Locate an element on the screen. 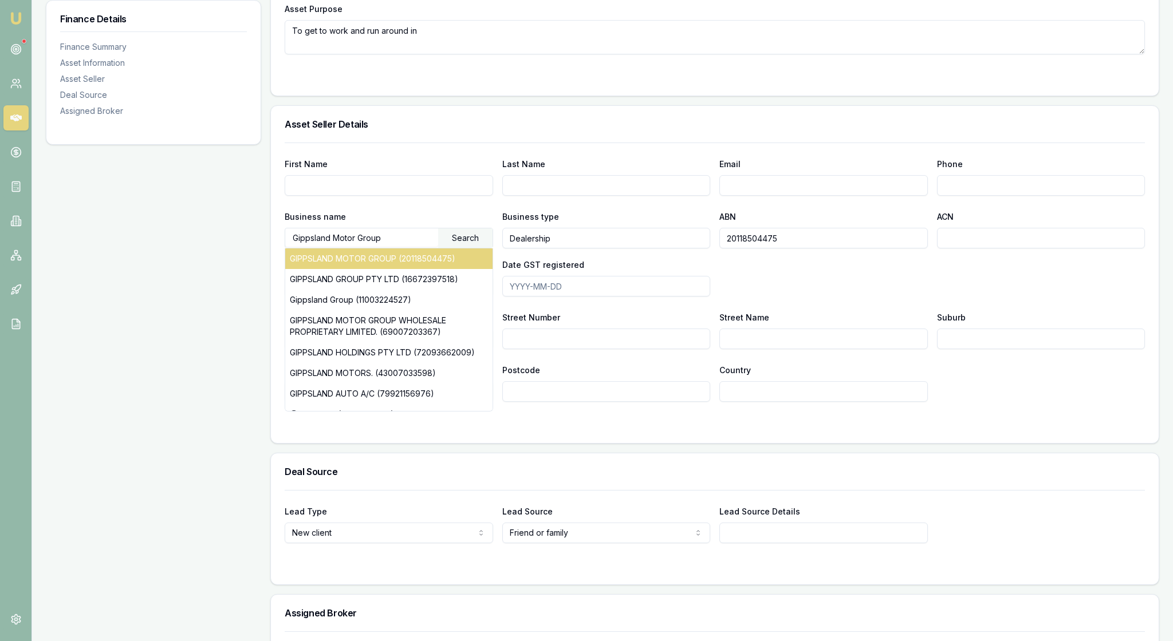 This screenshot has width=1173, height=641. label: Street Name is located at coordinates (744, 317).